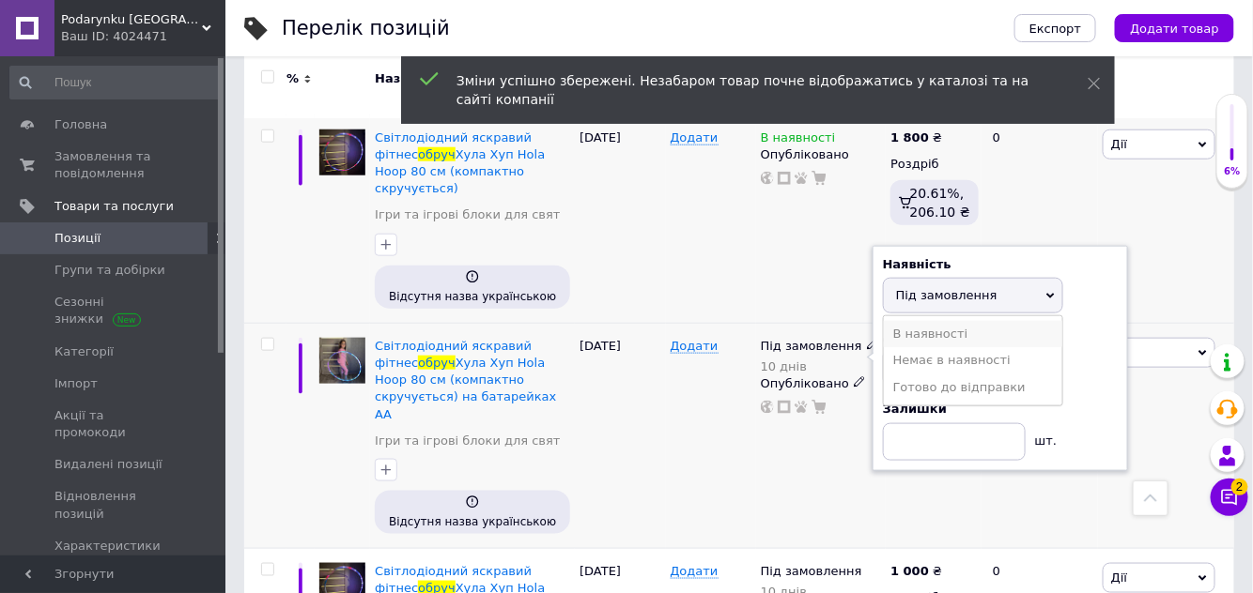 The height and width of the screenshot is (593, 1253). What do you see at coordinates (114, 505) in the screenshot?
I see `span: Відновлення позицій` at bounding box center [114, 505].